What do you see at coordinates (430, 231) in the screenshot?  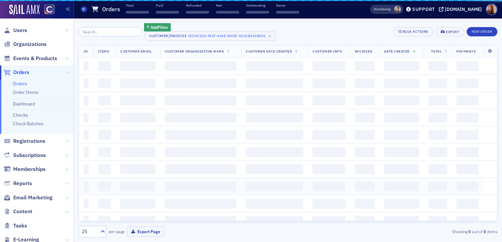 I see `div: Showing out of items` at bounding box center [430, 231].